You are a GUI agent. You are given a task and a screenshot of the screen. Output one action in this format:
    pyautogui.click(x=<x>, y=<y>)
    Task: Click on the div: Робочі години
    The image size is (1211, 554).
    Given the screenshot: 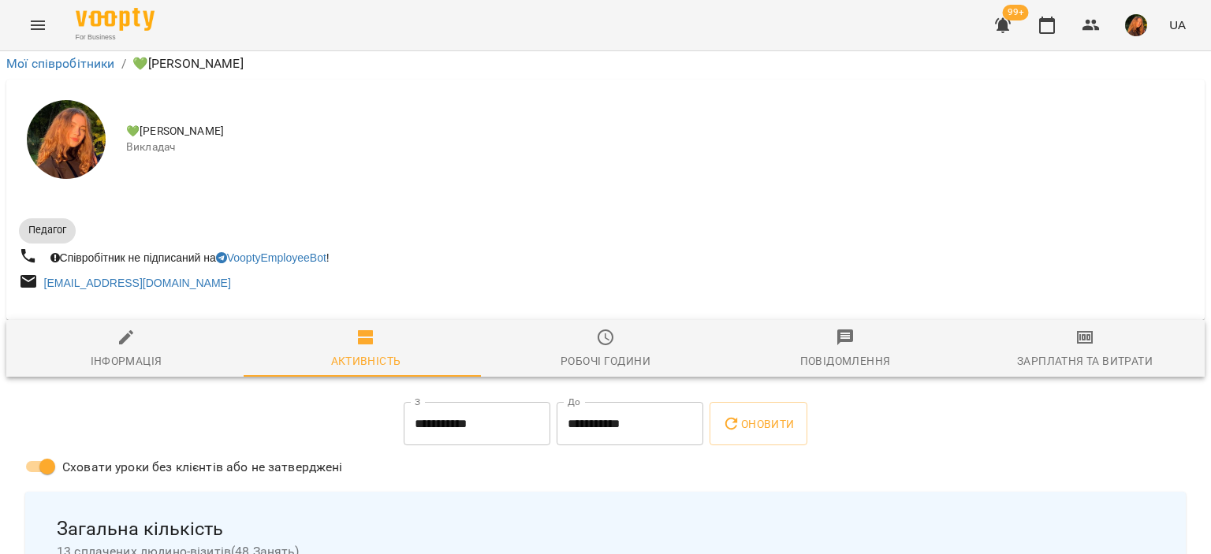 What is the action you would take?
    pyautogui.click(x=606, y=361)
    